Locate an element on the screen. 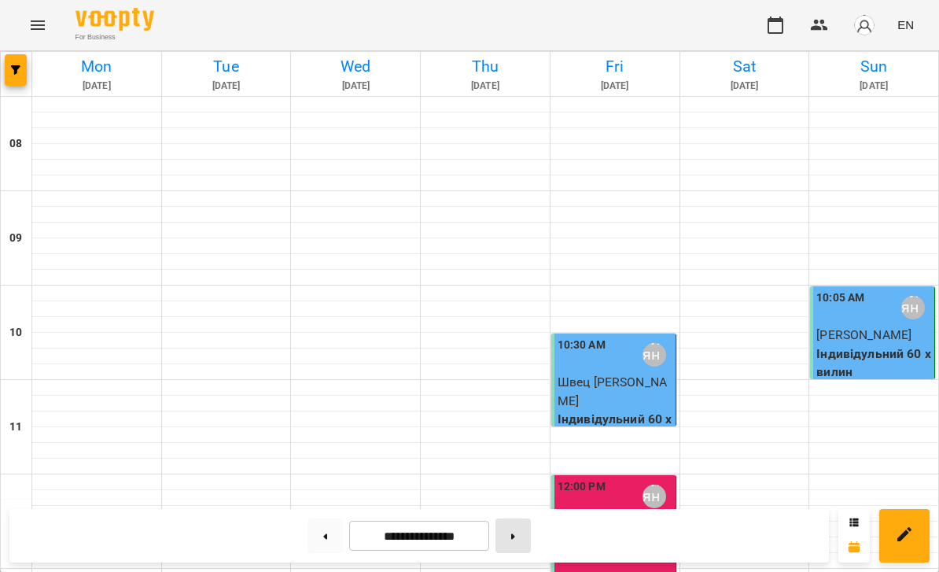 The width and height of the screenshot is (939, 572). h6: 08 is located at coordinates (16, 144).